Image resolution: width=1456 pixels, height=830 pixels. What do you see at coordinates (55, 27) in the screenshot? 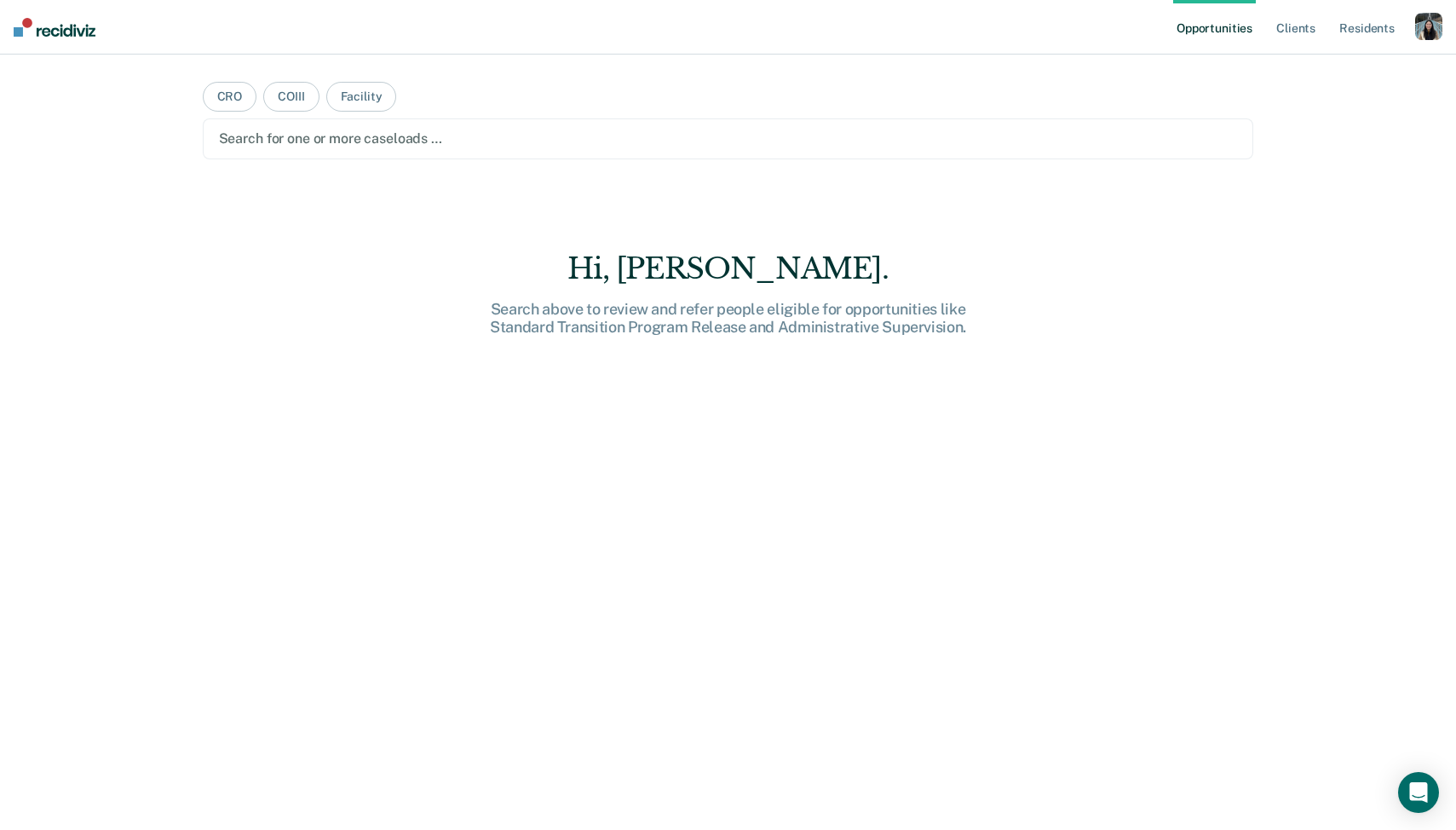
I see `img: Recidiviz` at bounding box center [55, 27].